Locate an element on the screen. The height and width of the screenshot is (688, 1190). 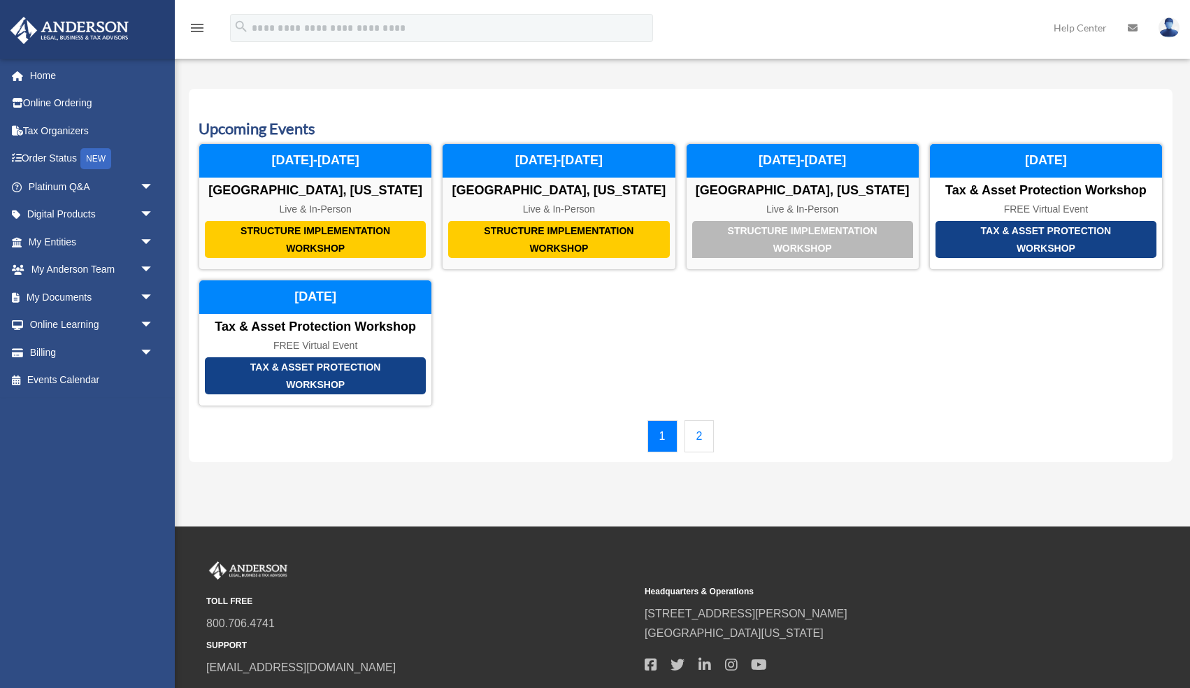
i: menu is located at coordinates (197, 28).